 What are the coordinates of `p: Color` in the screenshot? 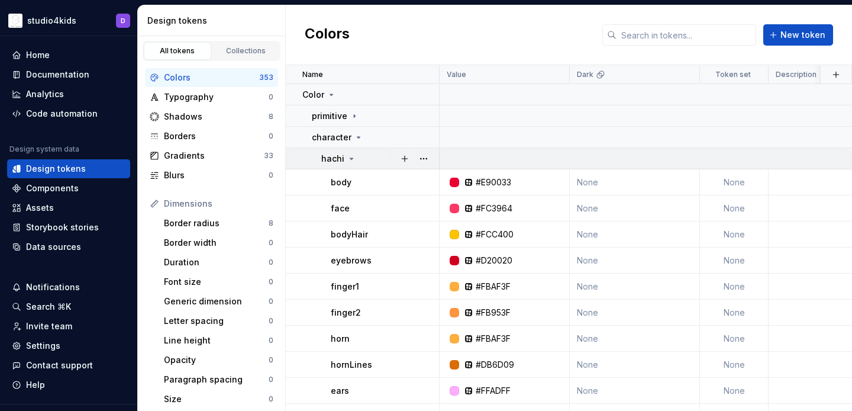 It's located at (313, 95).